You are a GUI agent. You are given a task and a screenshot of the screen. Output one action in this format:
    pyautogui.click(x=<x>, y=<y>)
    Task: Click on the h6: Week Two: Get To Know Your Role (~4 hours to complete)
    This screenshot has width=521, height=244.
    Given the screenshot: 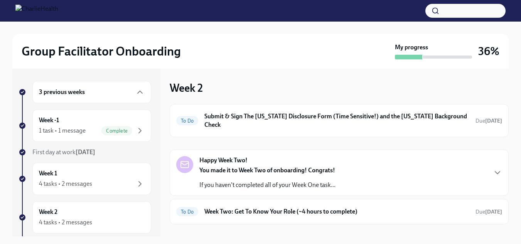 What is the action you would take?
    pyautogui.click(x=337, y=212)
    